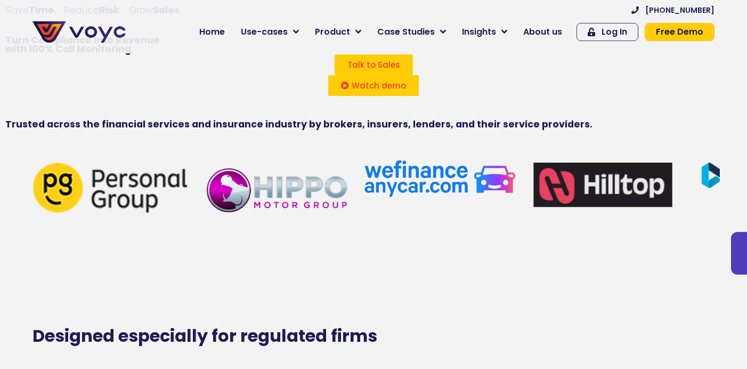 Image resolution: width=747 pixels, height=369 pixels. What do you see at coordinates (605, 186) in the screenshot?
I see `img: hilltopnew` at bounding box center [605, 186].